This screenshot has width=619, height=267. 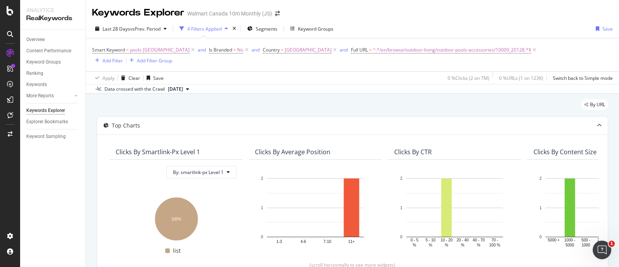 What do you see at coordinates (36, 84) in the screenshot?
I see `div: Keywords` at bounding box center [36, 84].